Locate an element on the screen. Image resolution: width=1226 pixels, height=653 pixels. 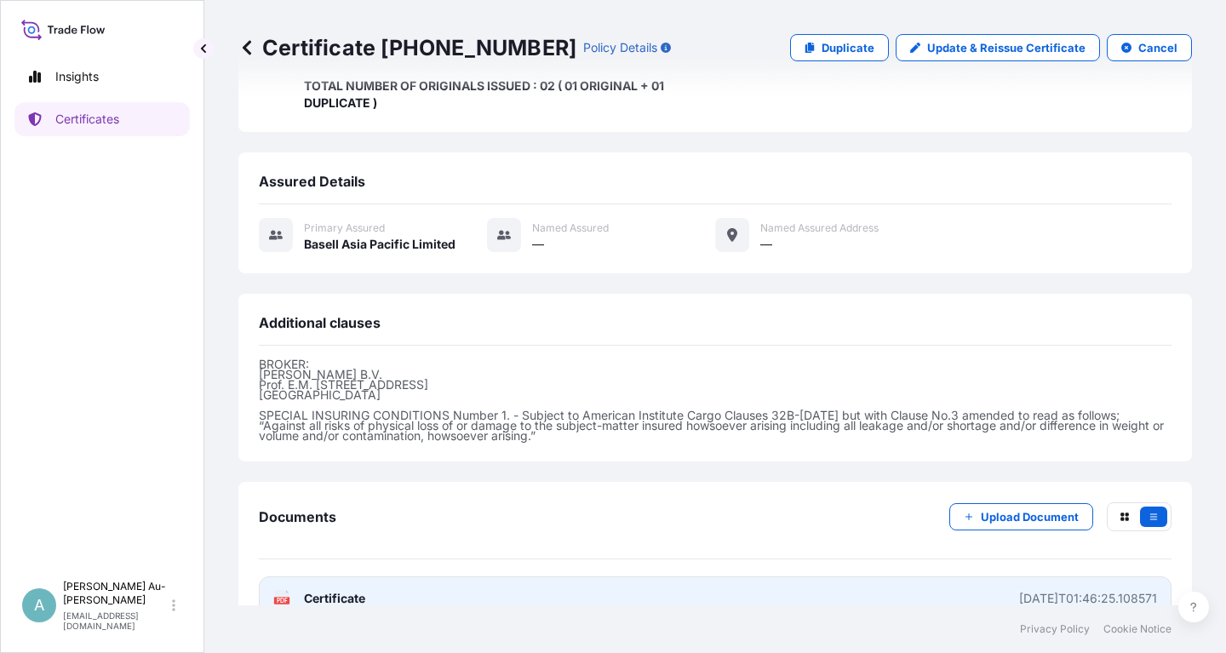
button: Upload Document is located at coordinates (1021, 517).